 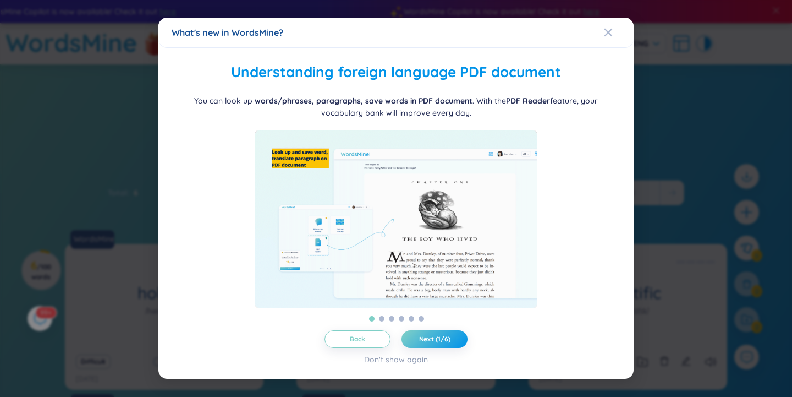 What do you see at coordinates (396, 32) in the screenshot?
I see `div: What's new in WordsMine?` at bounding box center [396, 32].